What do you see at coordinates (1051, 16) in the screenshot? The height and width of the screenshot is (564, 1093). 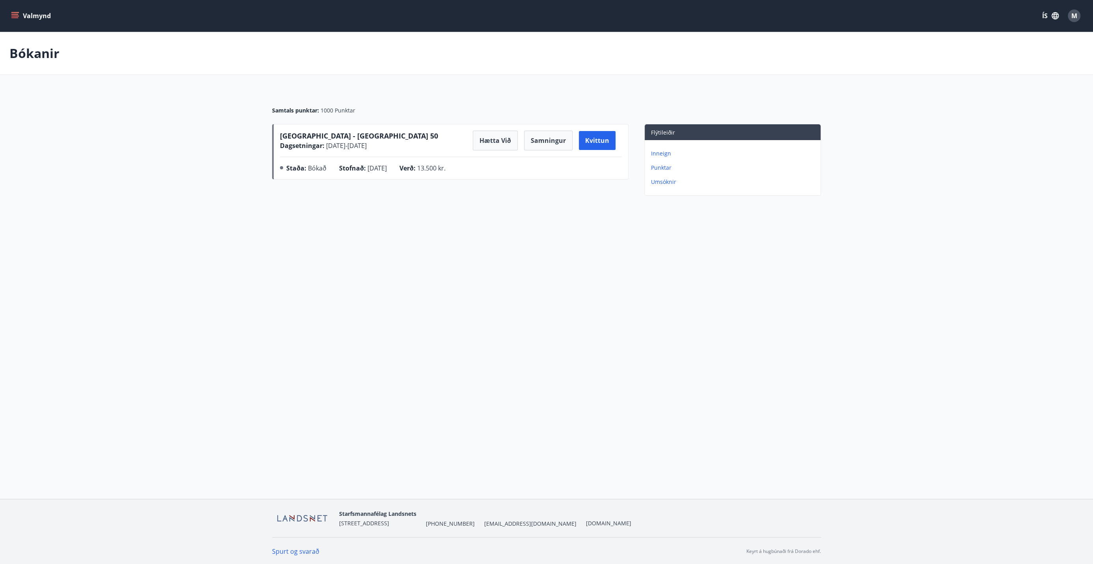 I see `button: ÍS` at bounding box center [1051, 16].